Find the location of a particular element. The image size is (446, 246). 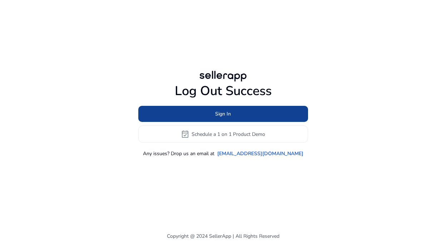

span: event_available is located at coordinates (185, 134).